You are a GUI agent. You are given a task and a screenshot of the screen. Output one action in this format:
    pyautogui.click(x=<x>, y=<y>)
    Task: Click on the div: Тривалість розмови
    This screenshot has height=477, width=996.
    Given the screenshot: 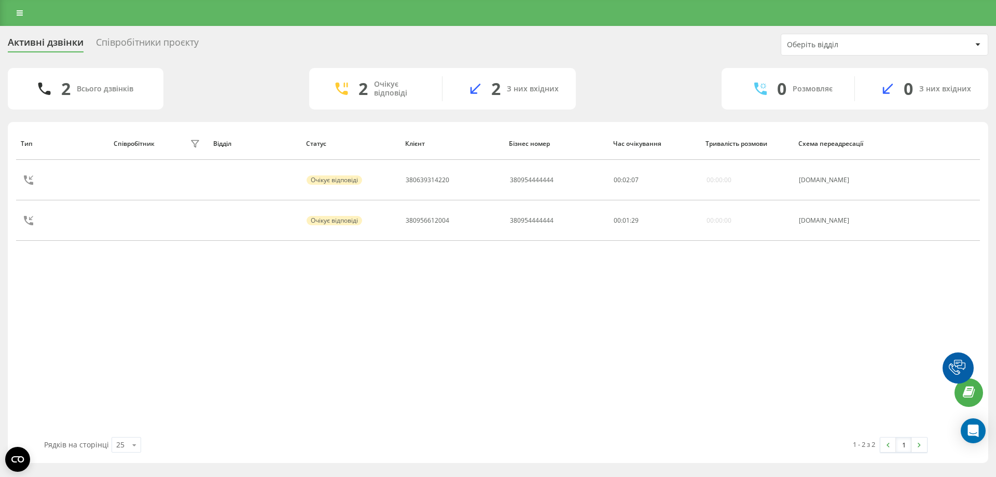 What is the action you would take?
    pyautogui.click(x=747, y=144)
    